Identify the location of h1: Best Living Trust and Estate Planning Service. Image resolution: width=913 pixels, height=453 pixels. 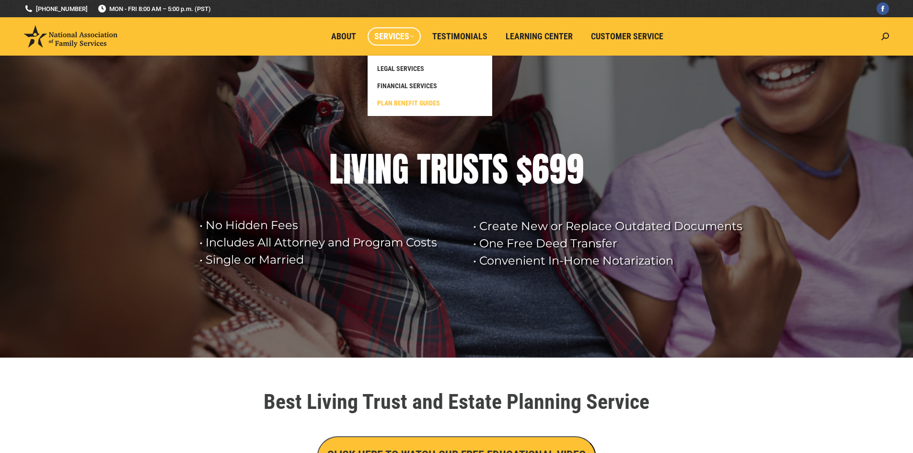
(457, 402).